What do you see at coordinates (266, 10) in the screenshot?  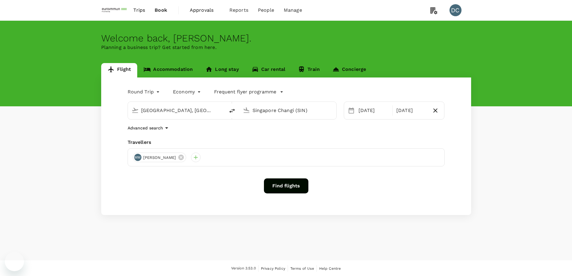 I see `span: People` at bounding box center [266, 10].